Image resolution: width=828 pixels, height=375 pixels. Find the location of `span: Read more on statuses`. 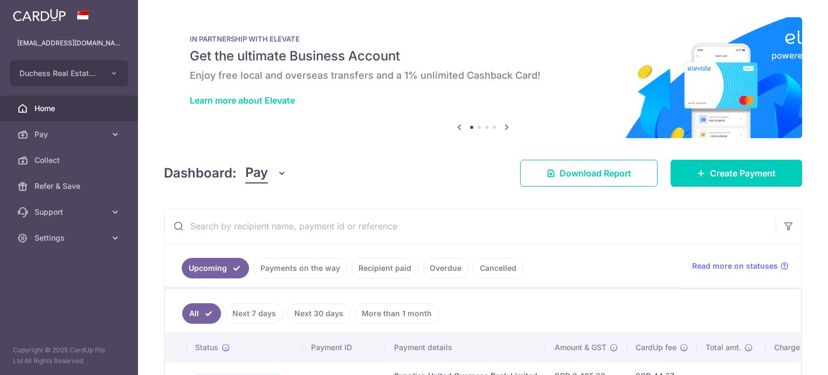

span: Read more on statuses is located at coordinates (734, 266).